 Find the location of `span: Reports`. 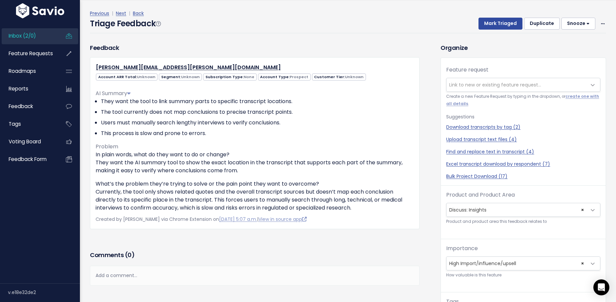

span: Reports is located at coordinates (18, 89).